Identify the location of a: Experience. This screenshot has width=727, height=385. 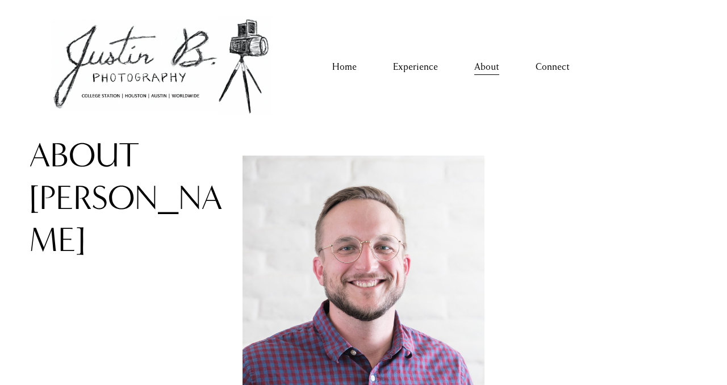
(415, 68).